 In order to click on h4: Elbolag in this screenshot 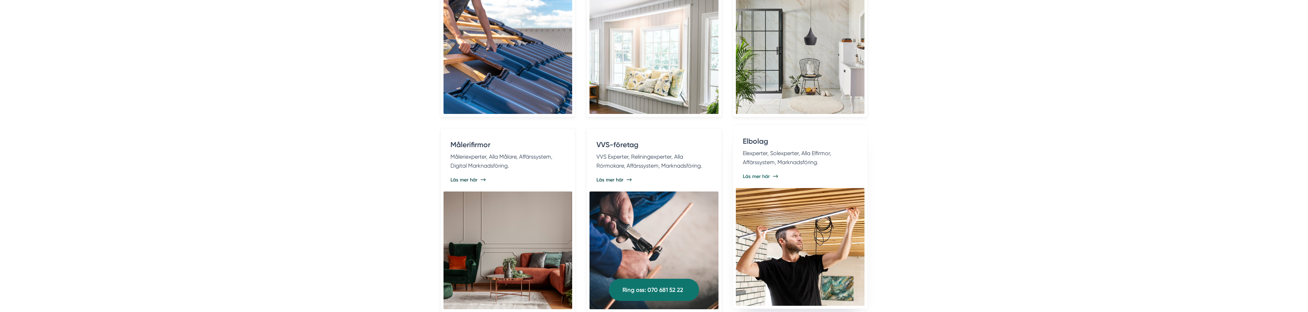, I will do `click(800, 143)`.